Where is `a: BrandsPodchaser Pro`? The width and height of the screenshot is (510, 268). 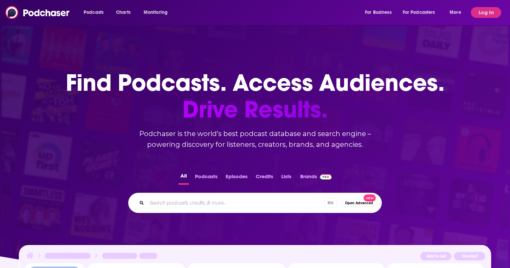 a: BrandsPodchaser Pro is located at coordinates (316, 178).